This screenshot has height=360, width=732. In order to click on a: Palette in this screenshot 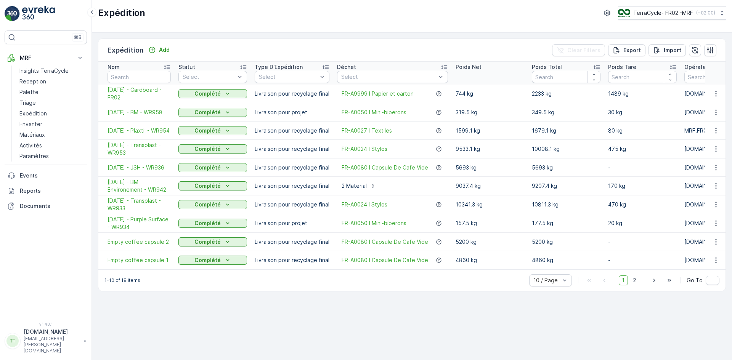, I will do `click(51, 92)`.